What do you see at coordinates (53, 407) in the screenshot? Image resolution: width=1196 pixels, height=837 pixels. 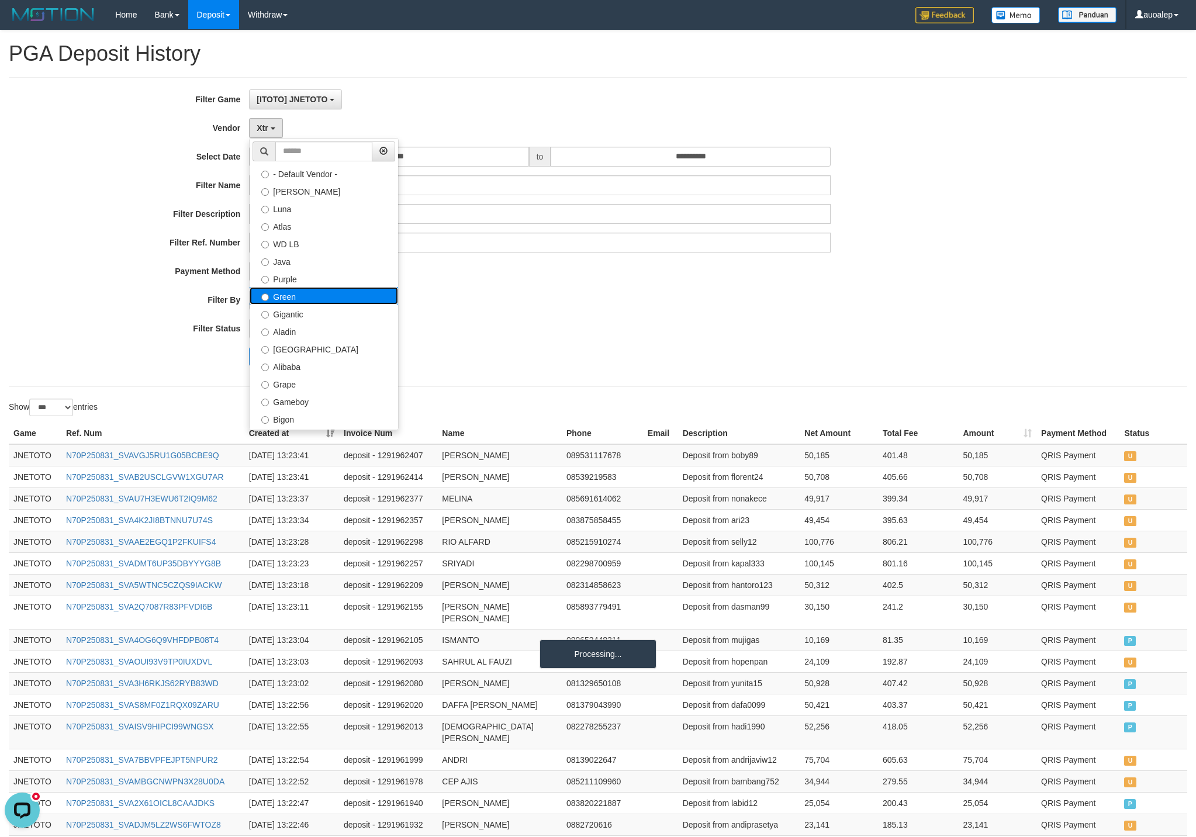 I see `label: Show entries` at bounding box center [53, 407].